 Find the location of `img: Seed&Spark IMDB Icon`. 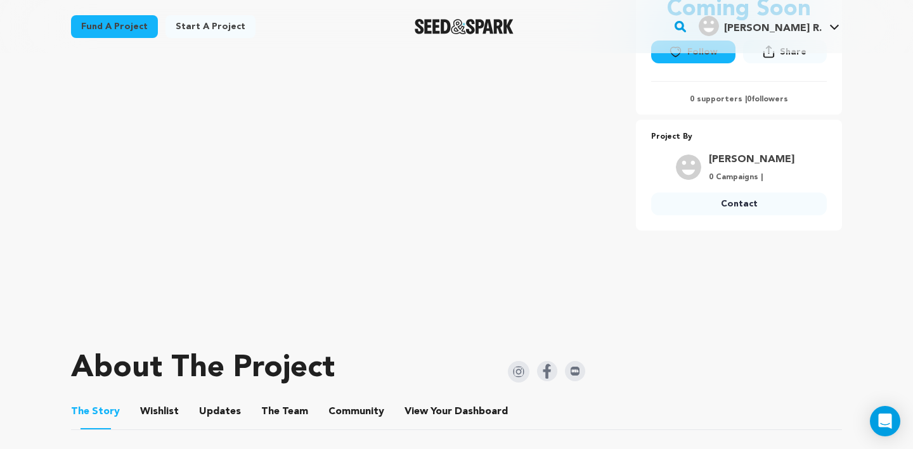

img: Seed&Spark IMDB Icon is located at coordinates (575, 371).